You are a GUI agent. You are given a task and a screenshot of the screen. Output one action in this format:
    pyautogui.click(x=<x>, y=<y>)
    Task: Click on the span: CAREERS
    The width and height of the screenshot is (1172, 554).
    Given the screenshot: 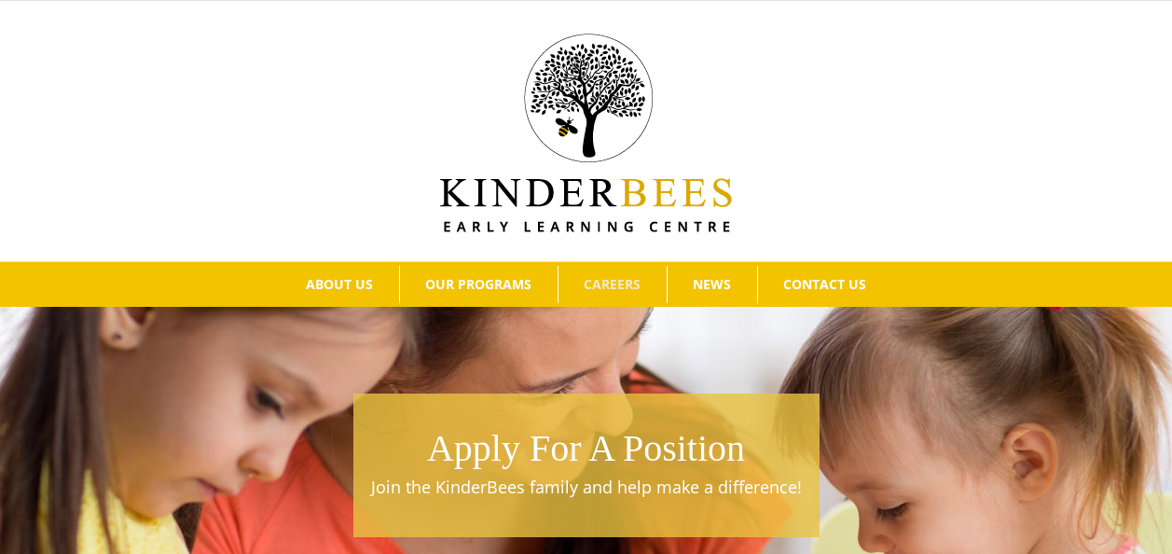 What is the action you would take?
    pyautogui.click(x=611, y=284)
    